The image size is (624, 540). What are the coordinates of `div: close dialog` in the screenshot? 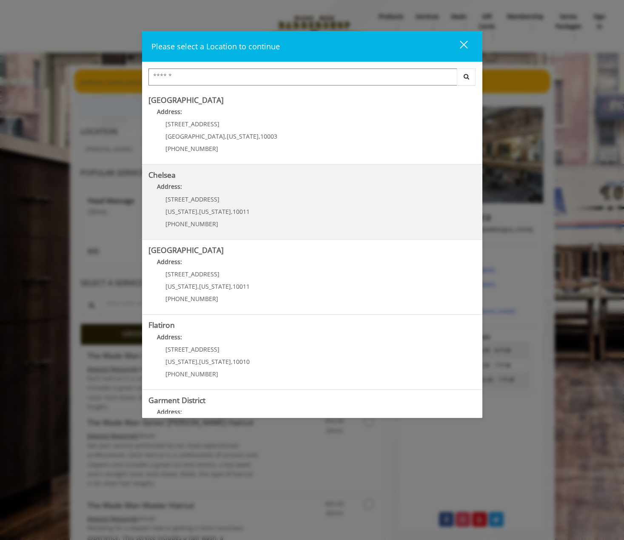 It's located at (458, 46).